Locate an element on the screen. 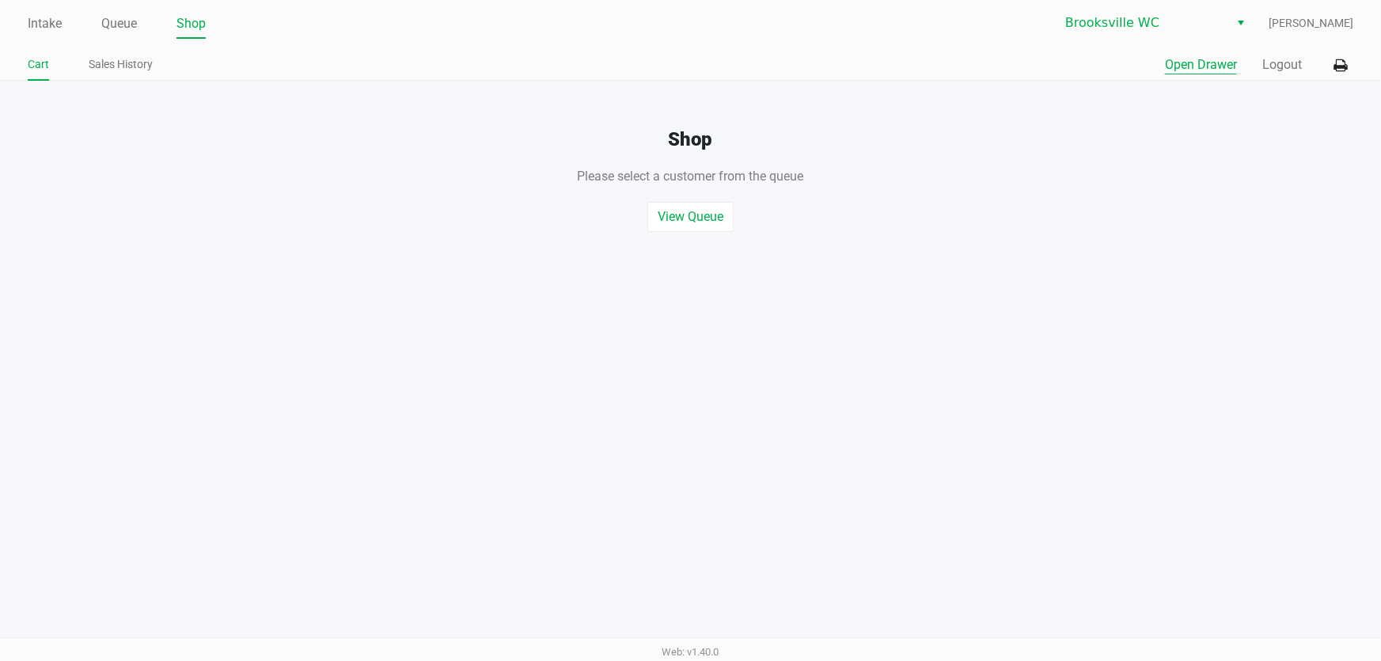 The height and width of the screenshot is (661, 1381). button: Open Drawer is located at coordinates (1200, 65).